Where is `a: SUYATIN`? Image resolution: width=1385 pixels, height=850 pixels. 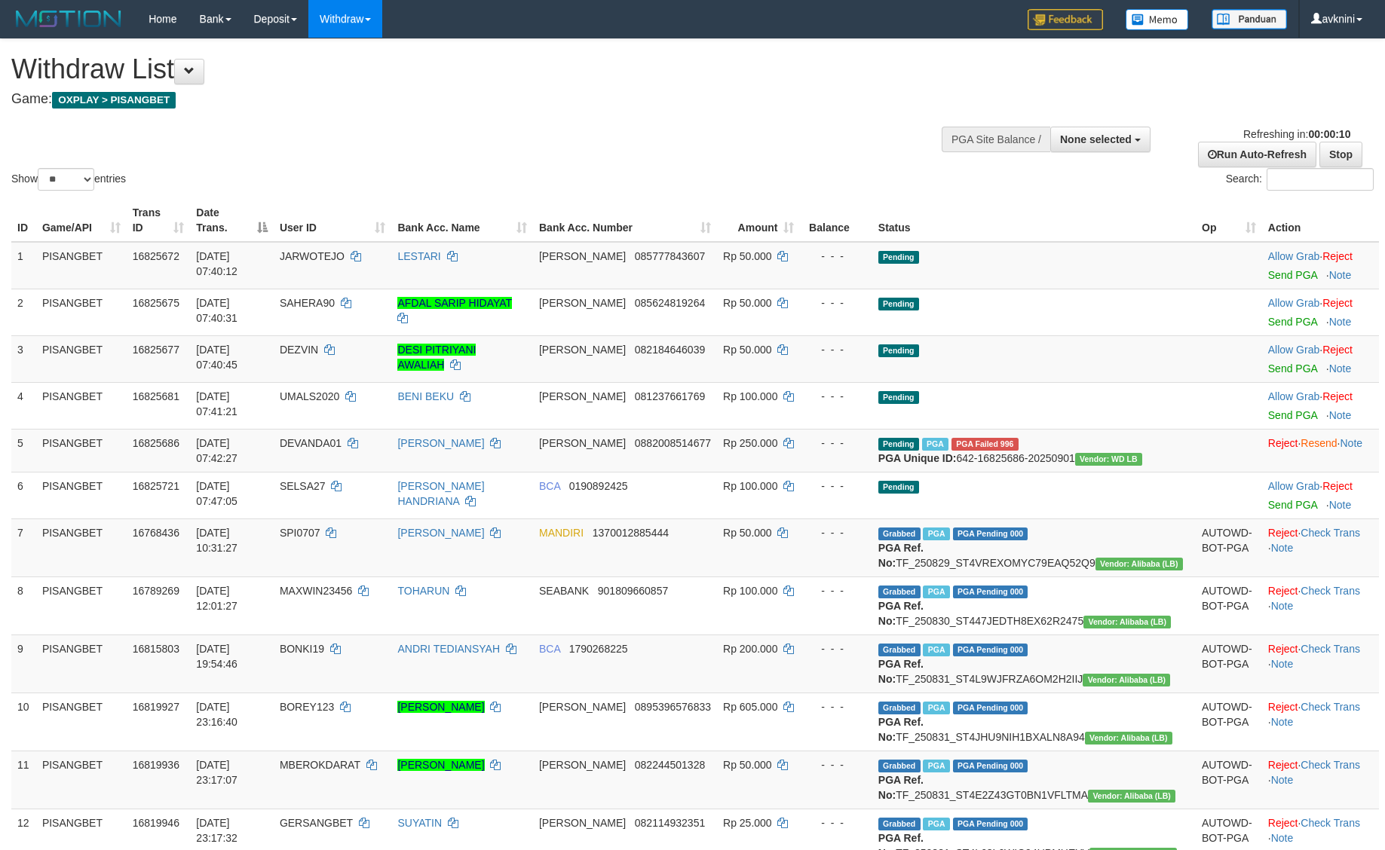
a: SUYATIN is located at coordinates (419, 823).